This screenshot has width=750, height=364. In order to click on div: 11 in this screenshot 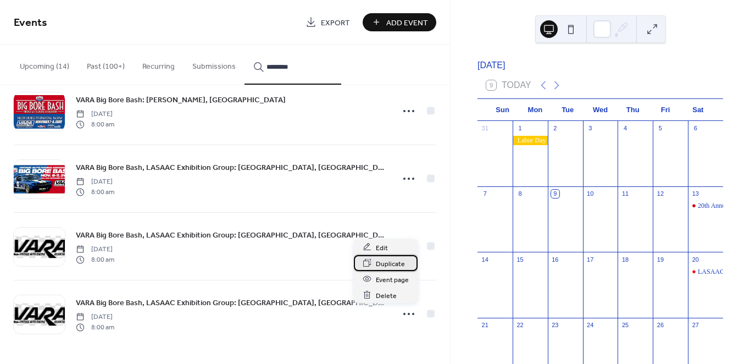, I will do `click(624, 193)`.